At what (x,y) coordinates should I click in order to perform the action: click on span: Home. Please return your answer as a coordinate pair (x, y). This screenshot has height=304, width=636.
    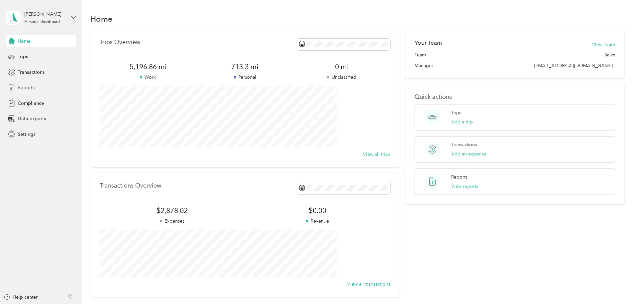
    Looking at the image, I should click on (24, 41).